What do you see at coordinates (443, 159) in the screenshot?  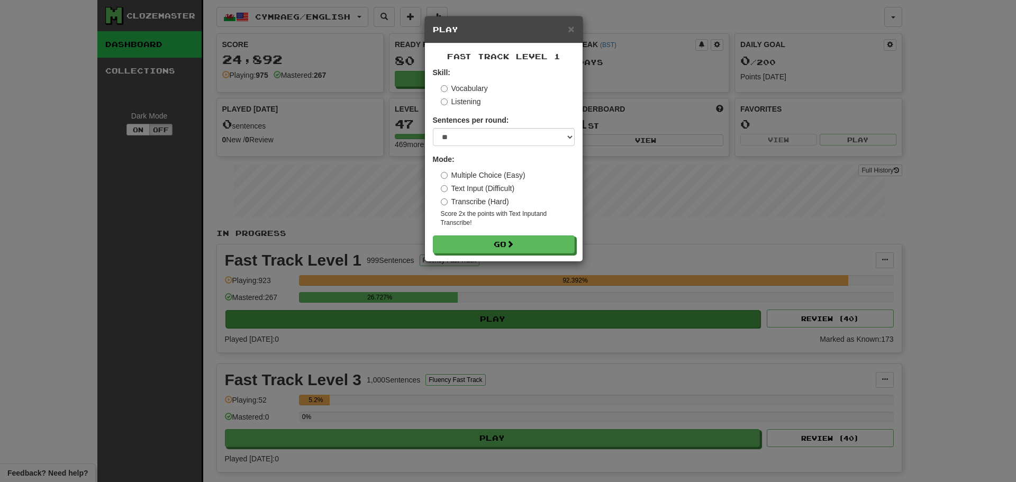 I see `strong: Mode:` at bounding box center [443, 159].